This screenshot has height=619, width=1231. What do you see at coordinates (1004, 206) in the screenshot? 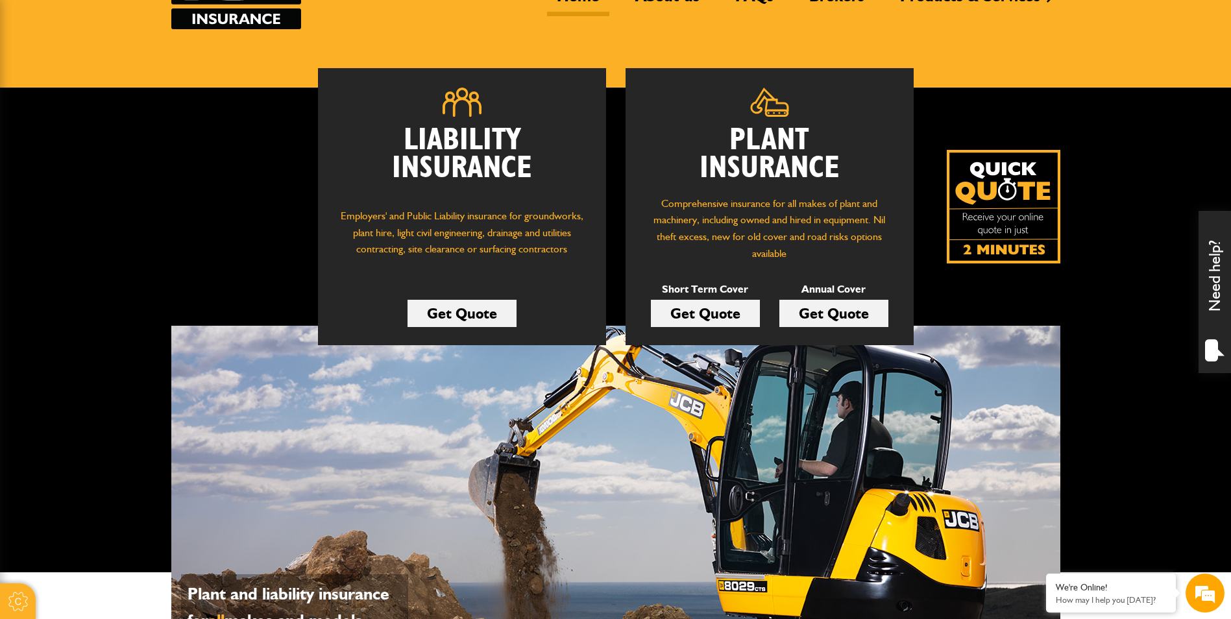
I see `img: Quick Quote` at bounding box center [1004, 206].